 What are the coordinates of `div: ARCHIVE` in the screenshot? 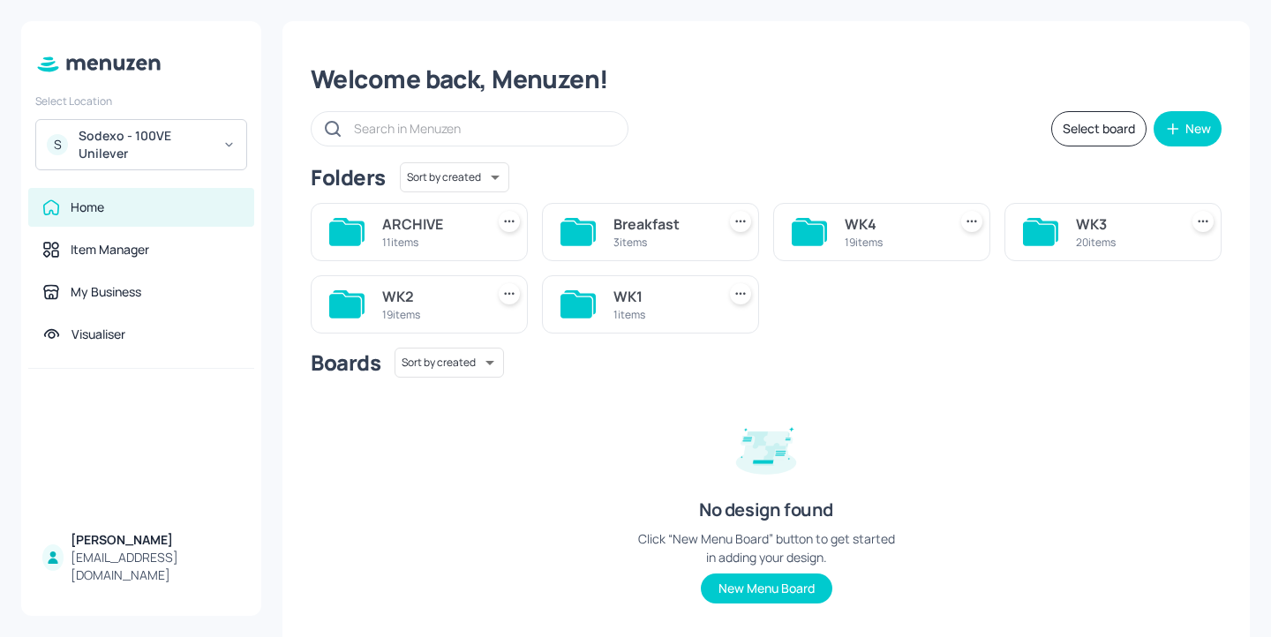 It's located at (430, 224).